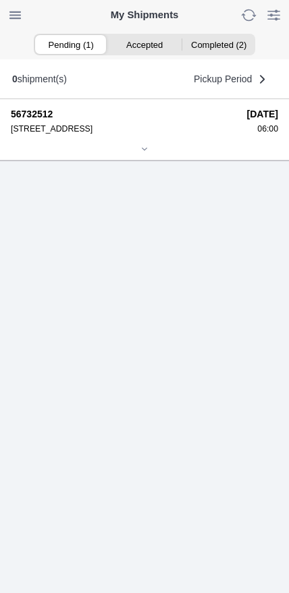  I want to click on div: shipment(s), so click(39, 79).